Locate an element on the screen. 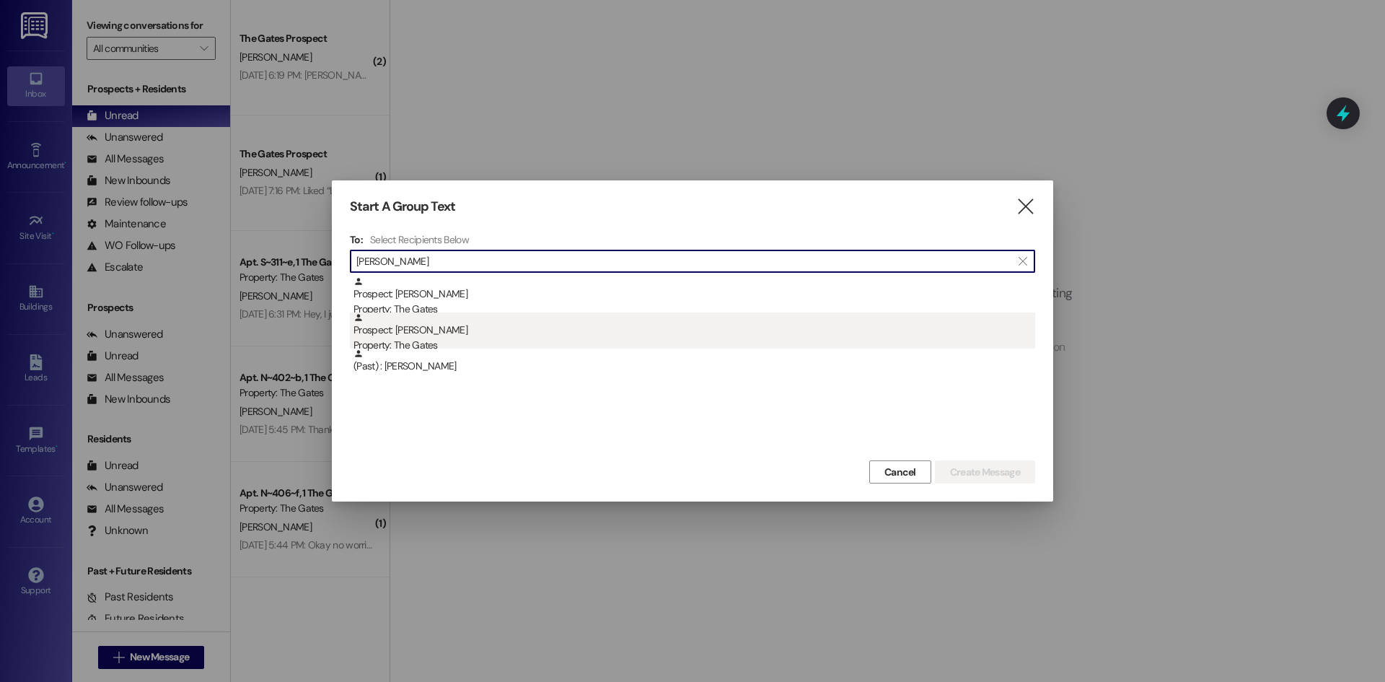  span: Create Message is located at coordinates (984, 472).